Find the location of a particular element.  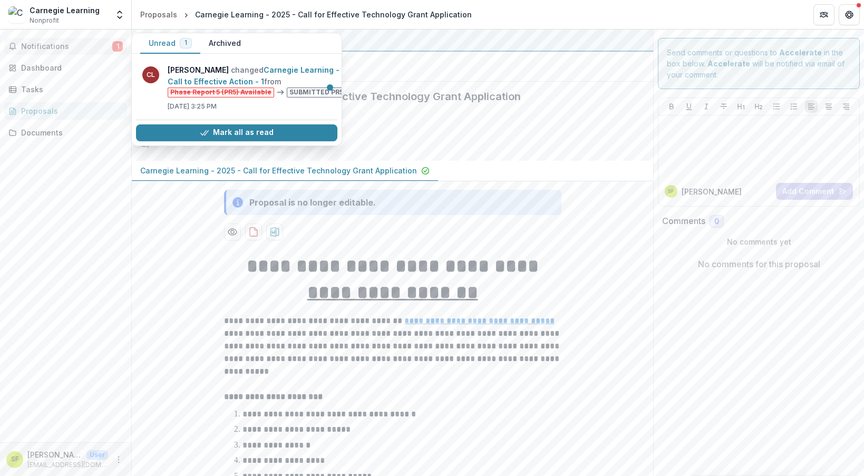

p: Carnegie Learning - 2025 - Call for Effective Technology Grant Application is located at coordinates (278, 170).